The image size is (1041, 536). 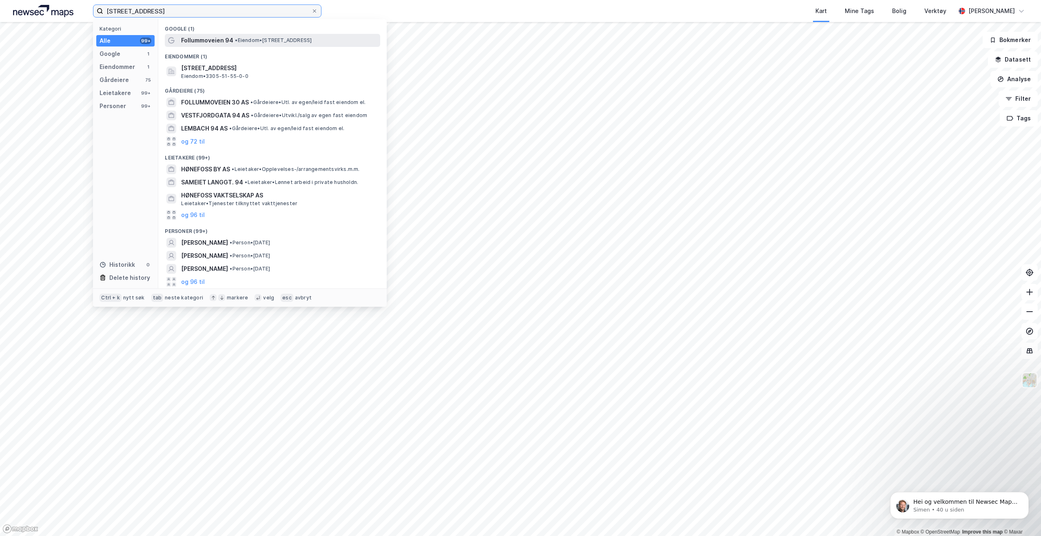 I want to click on button: Analyse, so click(x=1014, y=79).